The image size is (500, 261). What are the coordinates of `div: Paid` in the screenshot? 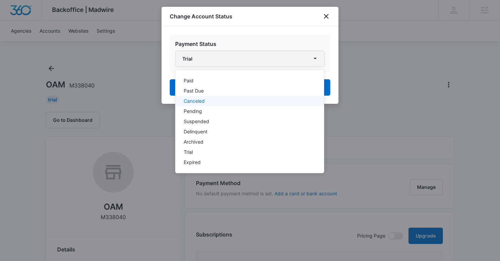 It's located at (246, 81).